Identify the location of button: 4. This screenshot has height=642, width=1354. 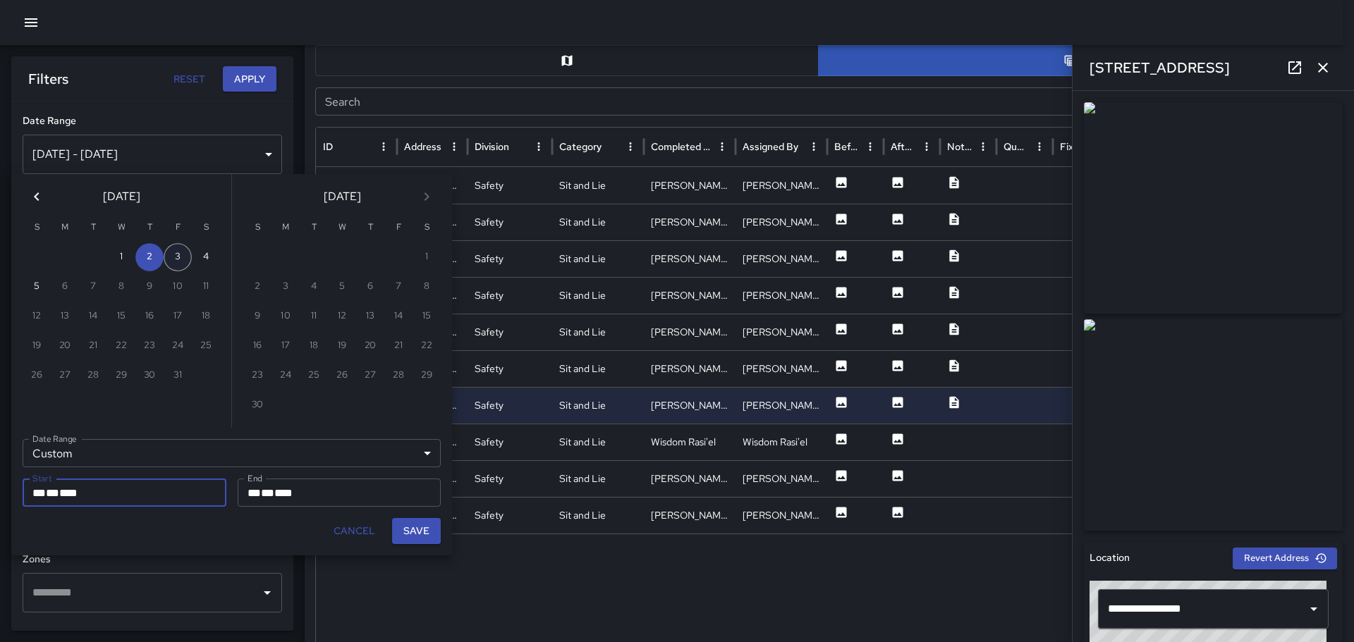
(206, 257).